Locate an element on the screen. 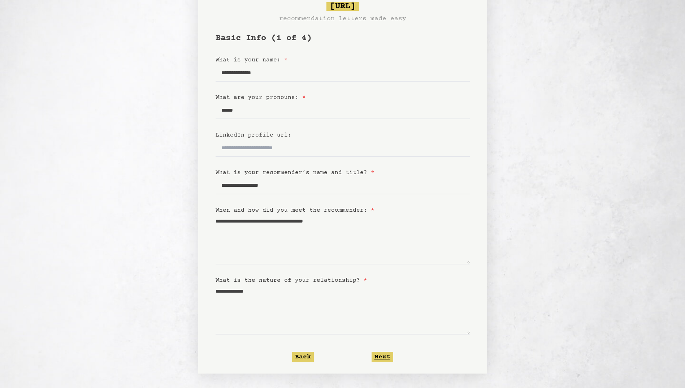 The height and width of the screenshot is (388, 685). label: What is your name: is located at coordinates (252, 60).